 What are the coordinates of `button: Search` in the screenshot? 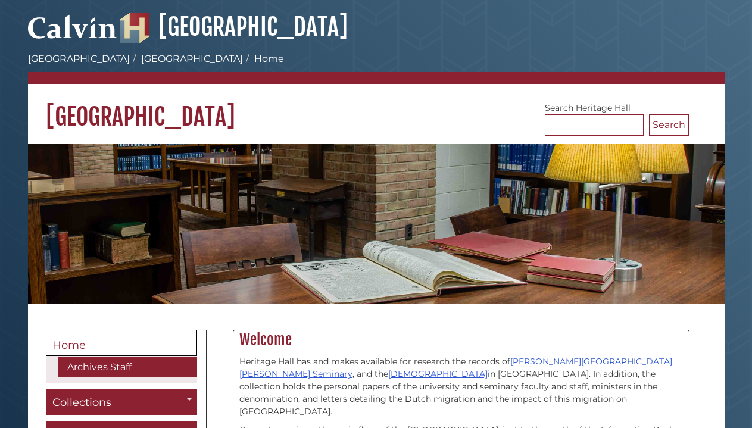 It's located at (669, 125).